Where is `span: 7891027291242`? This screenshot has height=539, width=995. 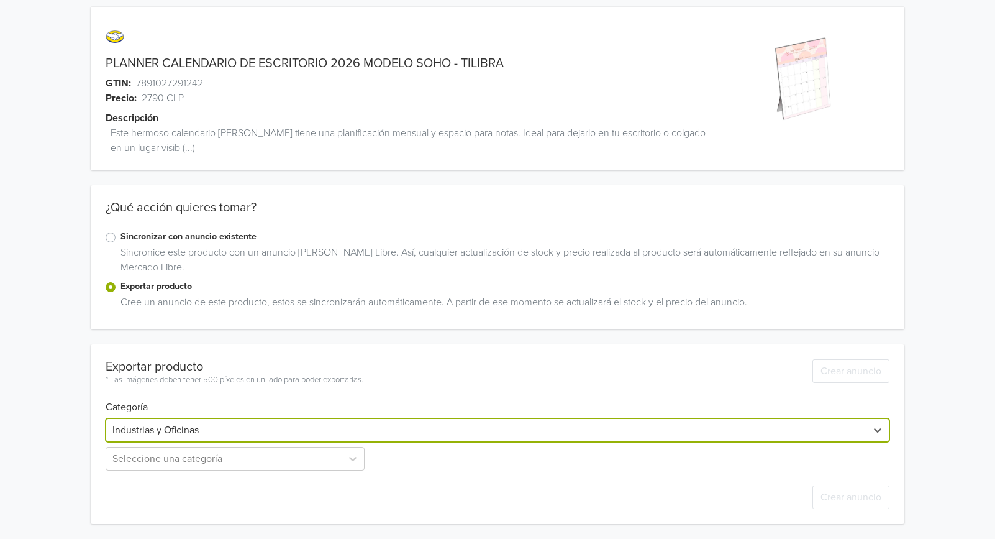
span: 7891027291242 is located at coordinates (170, 83).